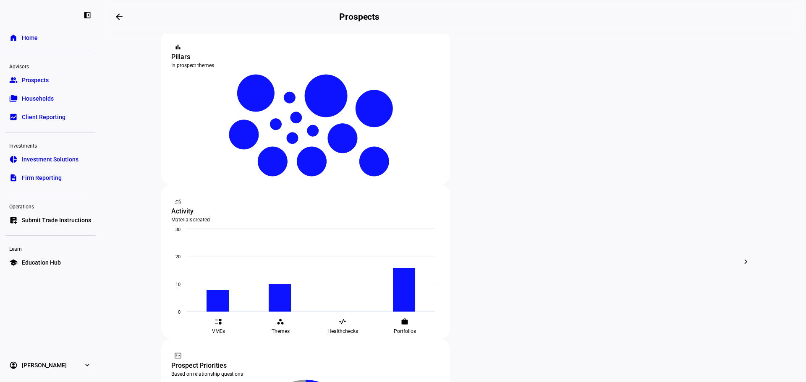 This screenshot has height=382, width=806. Describe the element at coordinates (178, 257) in the screenshot. I see `text: 20` at that location.